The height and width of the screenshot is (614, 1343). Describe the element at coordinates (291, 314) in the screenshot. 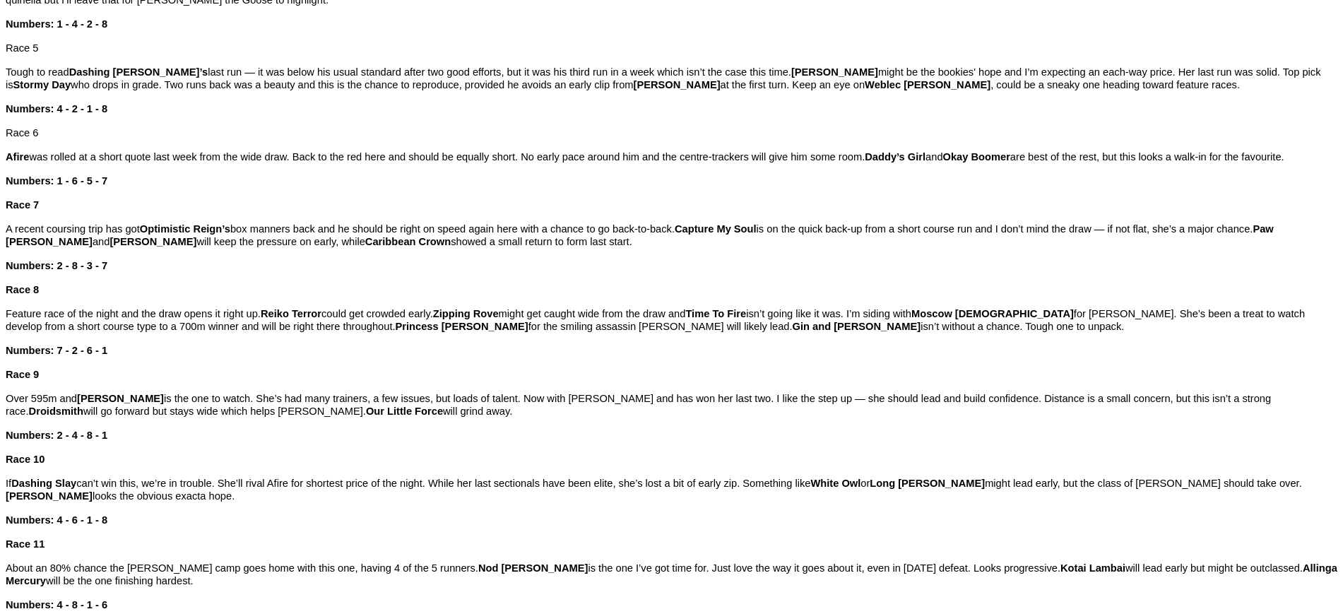

I see `strong: Reiko Terror` at that location.